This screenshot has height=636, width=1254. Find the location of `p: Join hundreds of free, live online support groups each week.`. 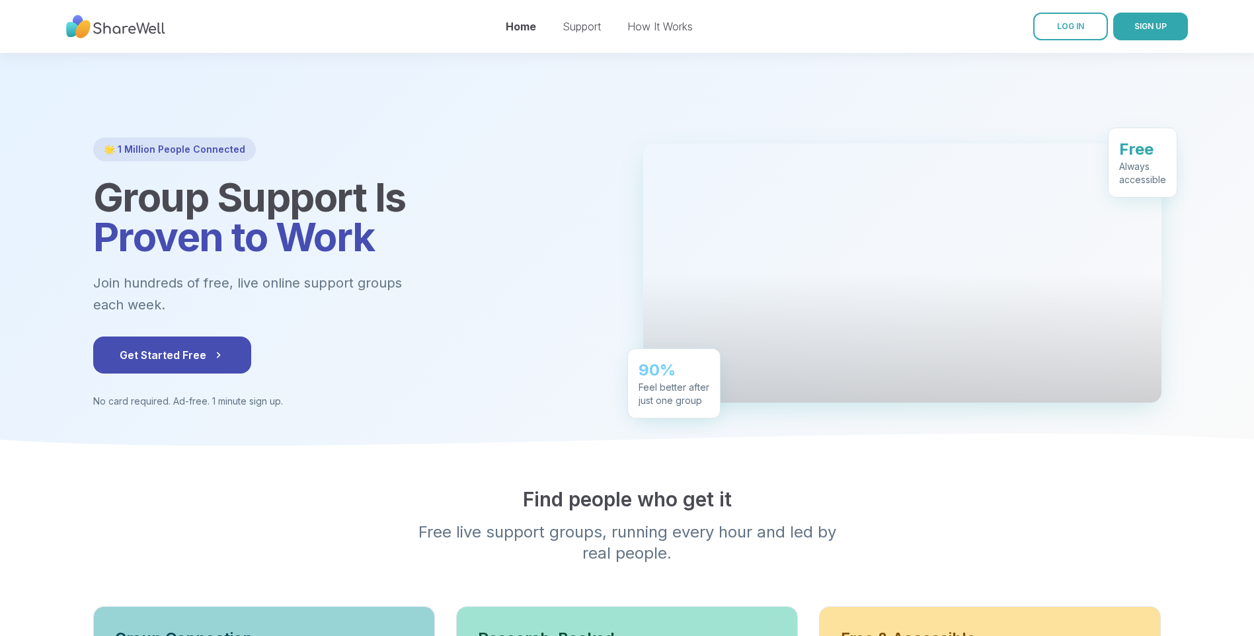

p: Join hundreds of free, live online support groups each week. is located at coordinates (284, 293).